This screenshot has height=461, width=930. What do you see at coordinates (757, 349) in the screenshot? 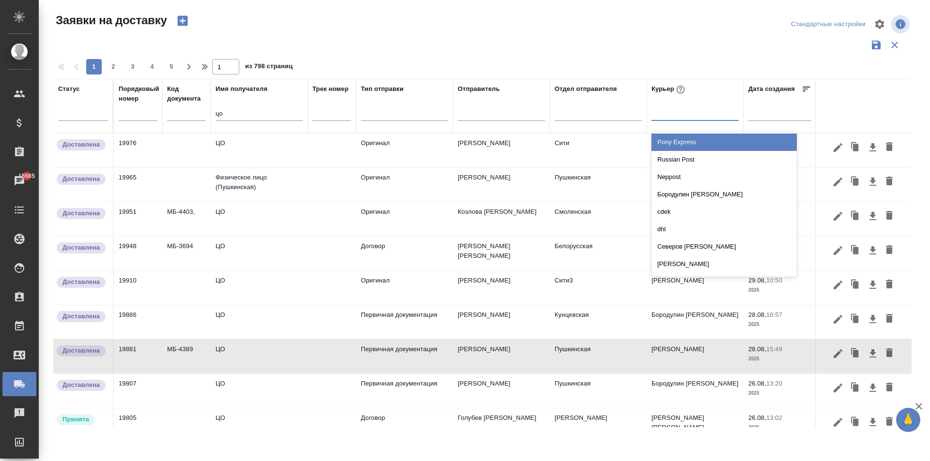
I see `p: 28.08,` at bounding box center [757, 349].